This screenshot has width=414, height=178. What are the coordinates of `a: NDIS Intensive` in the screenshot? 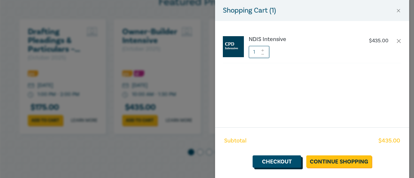 It's located at (302, 39).